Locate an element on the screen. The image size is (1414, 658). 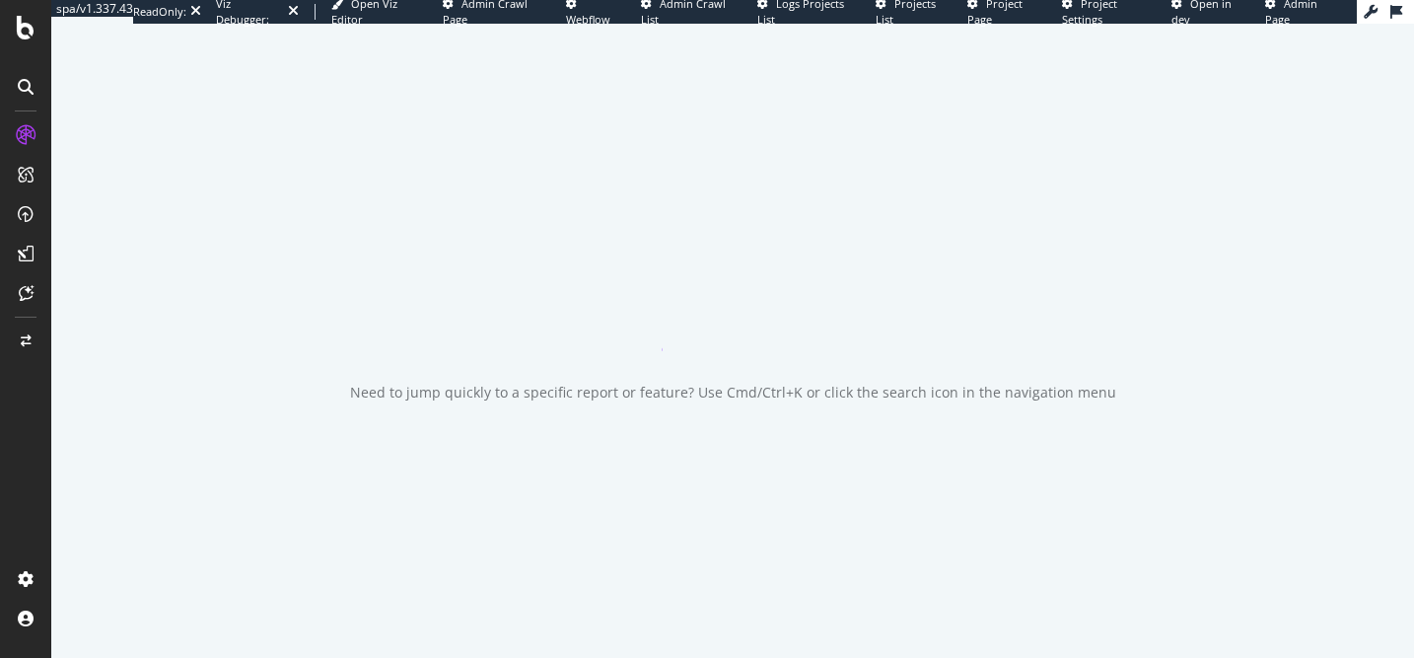
div: animation is located at coordinates (733, 315).